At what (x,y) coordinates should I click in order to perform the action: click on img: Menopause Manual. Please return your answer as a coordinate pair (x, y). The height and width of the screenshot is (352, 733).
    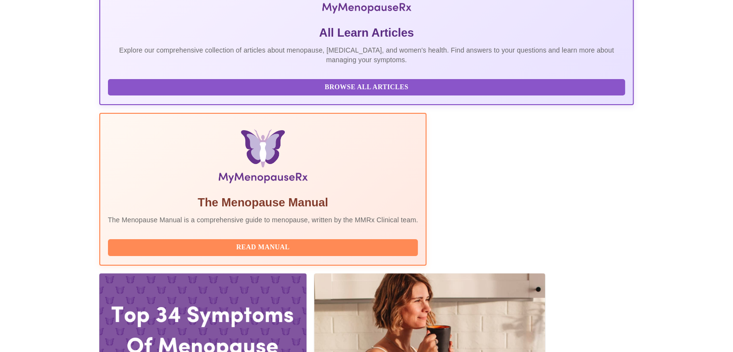
    Looking at the image, I should click on (263, 158).